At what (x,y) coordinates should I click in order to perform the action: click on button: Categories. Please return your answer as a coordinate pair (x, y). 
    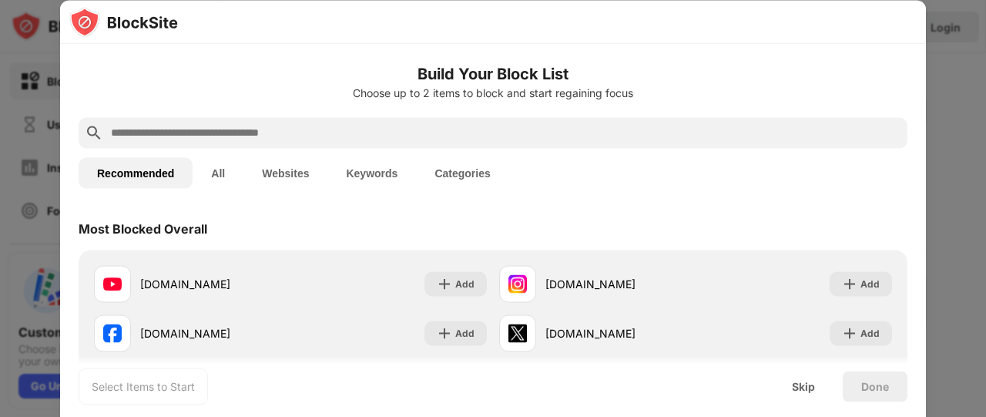
    Looking at the image, I should click on (462, 173).